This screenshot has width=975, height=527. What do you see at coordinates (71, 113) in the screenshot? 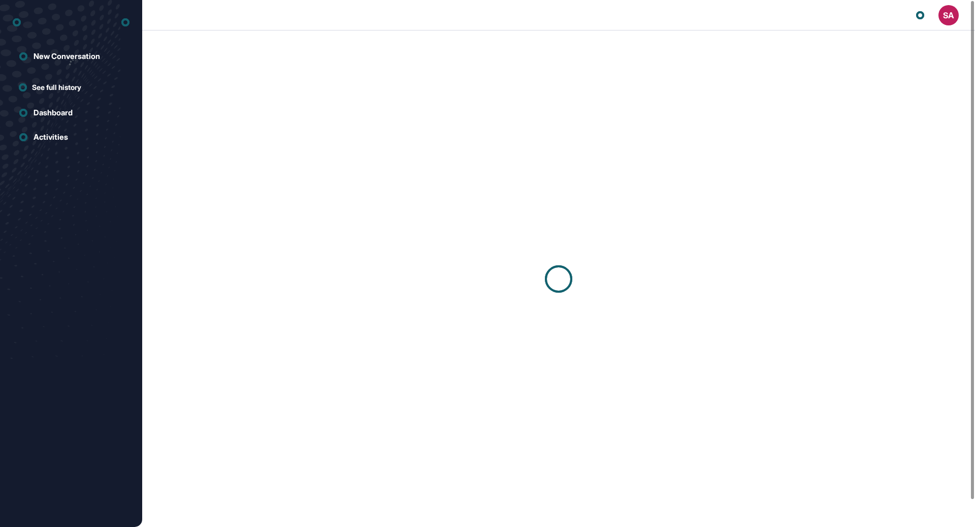
I see `a: Dashboard` at bounding box center [71, 113].